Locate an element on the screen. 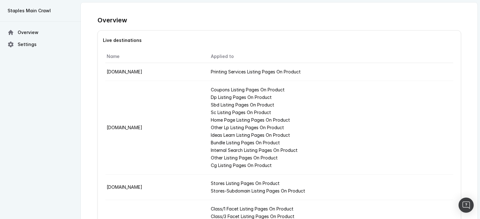 This screenshot has width=480, height=219. div: Bundle Listing Pages On Product is located at coordinates (331, 143).